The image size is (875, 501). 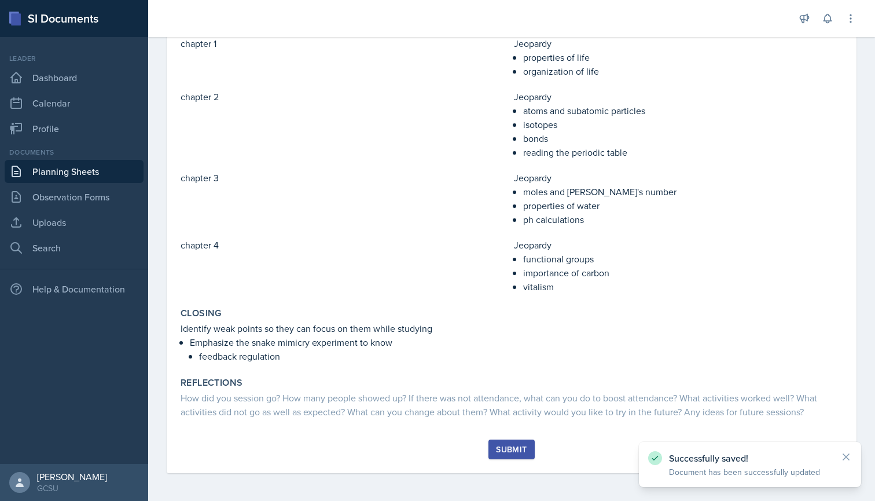 I want to click on a: Calendar, so click(x=74, y=103).